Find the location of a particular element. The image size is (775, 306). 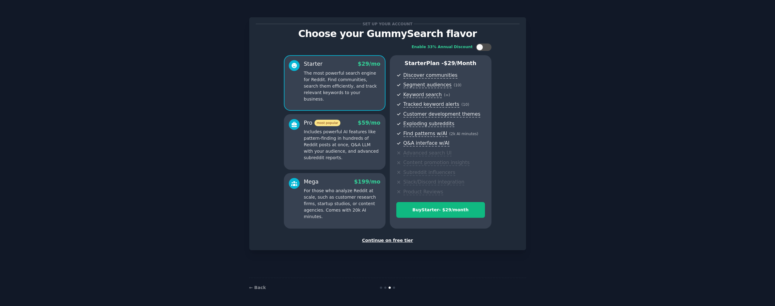

span: Customer development themes is located at coordinates (442, 114).